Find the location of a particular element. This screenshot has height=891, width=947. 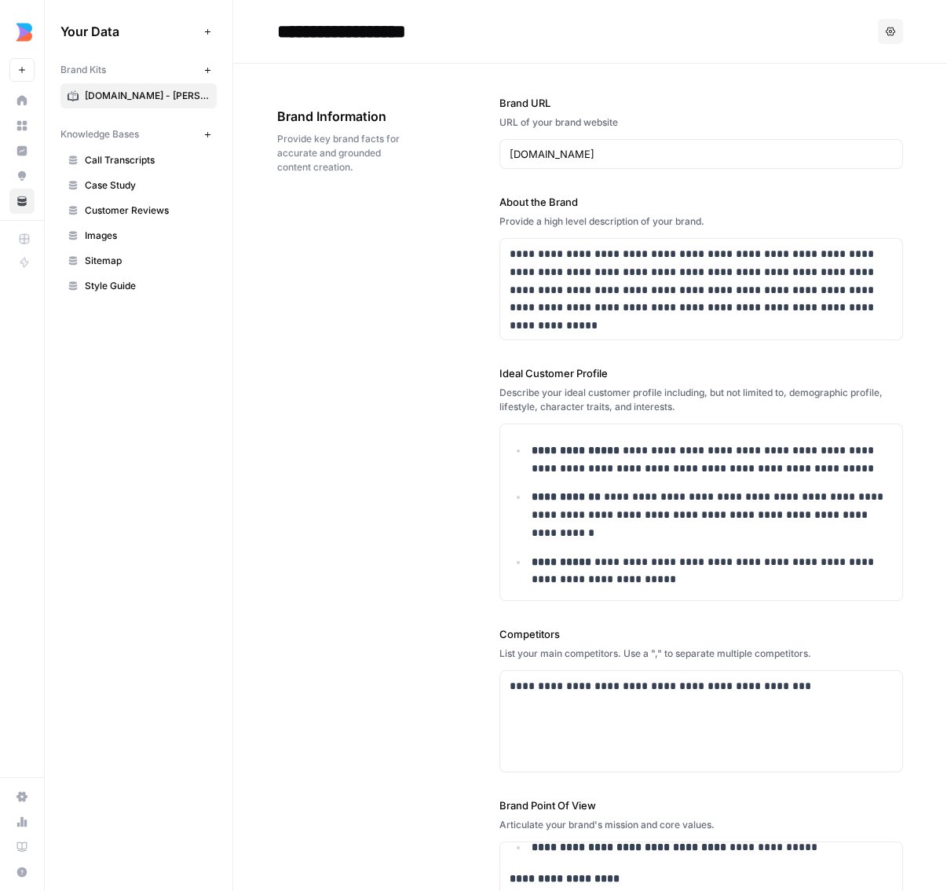

a: Home is located at coordinates (22, 101).